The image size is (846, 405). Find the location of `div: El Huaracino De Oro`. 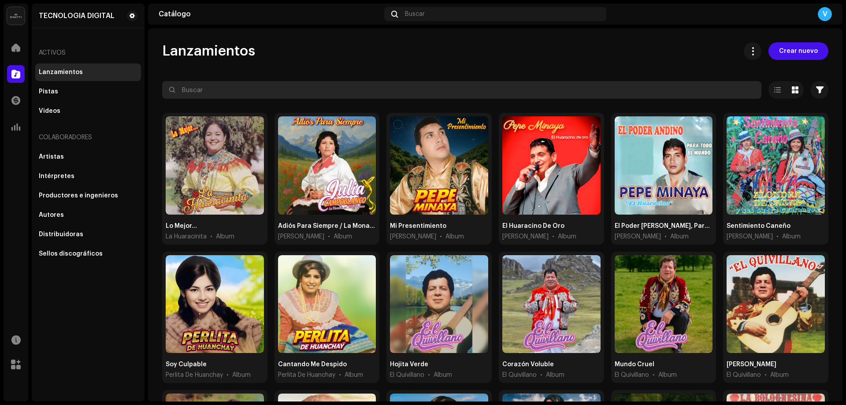

div: El Huaracino De Oro is located at coordinates (533, 226).